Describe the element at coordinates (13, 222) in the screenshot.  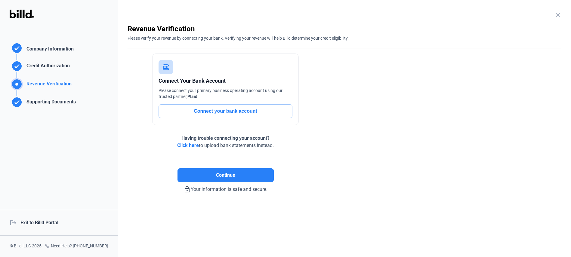
I see `mat-icon: logout` at that location.